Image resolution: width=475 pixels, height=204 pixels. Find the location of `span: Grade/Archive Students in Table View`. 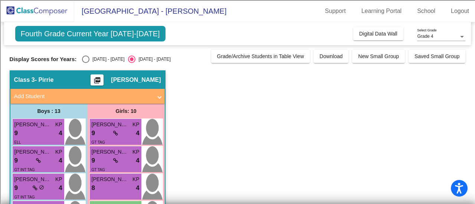

span: Grade/Archive Students in Table View is located at coordinates (260, 56).